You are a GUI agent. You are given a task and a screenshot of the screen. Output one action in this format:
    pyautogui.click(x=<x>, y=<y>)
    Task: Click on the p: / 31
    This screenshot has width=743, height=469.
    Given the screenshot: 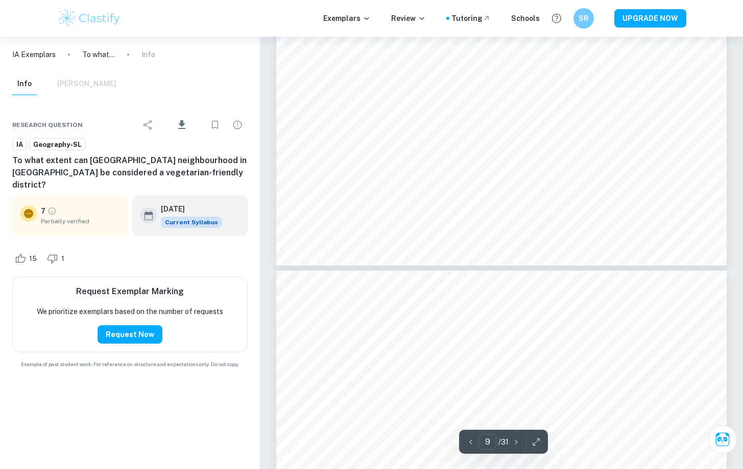 What is the action you would take?
    pyautogui.click(x=503, y=442)
    